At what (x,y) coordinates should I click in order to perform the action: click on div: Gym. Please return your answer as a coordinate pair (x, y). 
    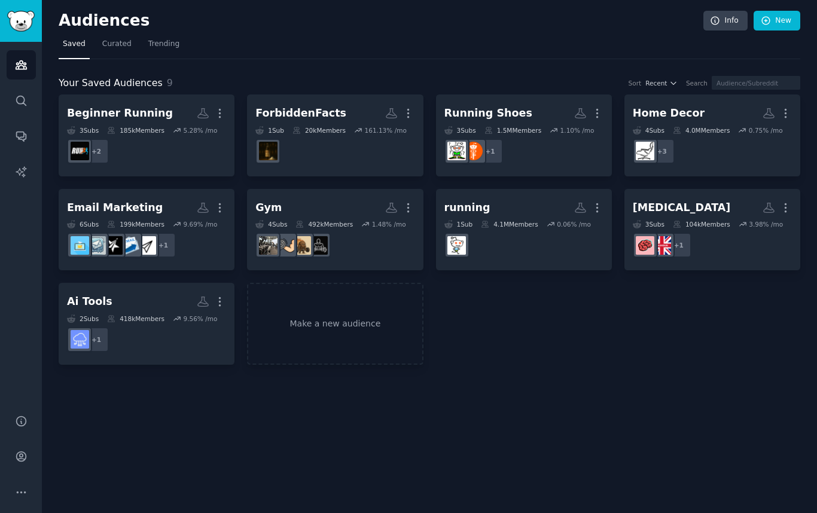
    Looking at the image, I should click on (269, 208).